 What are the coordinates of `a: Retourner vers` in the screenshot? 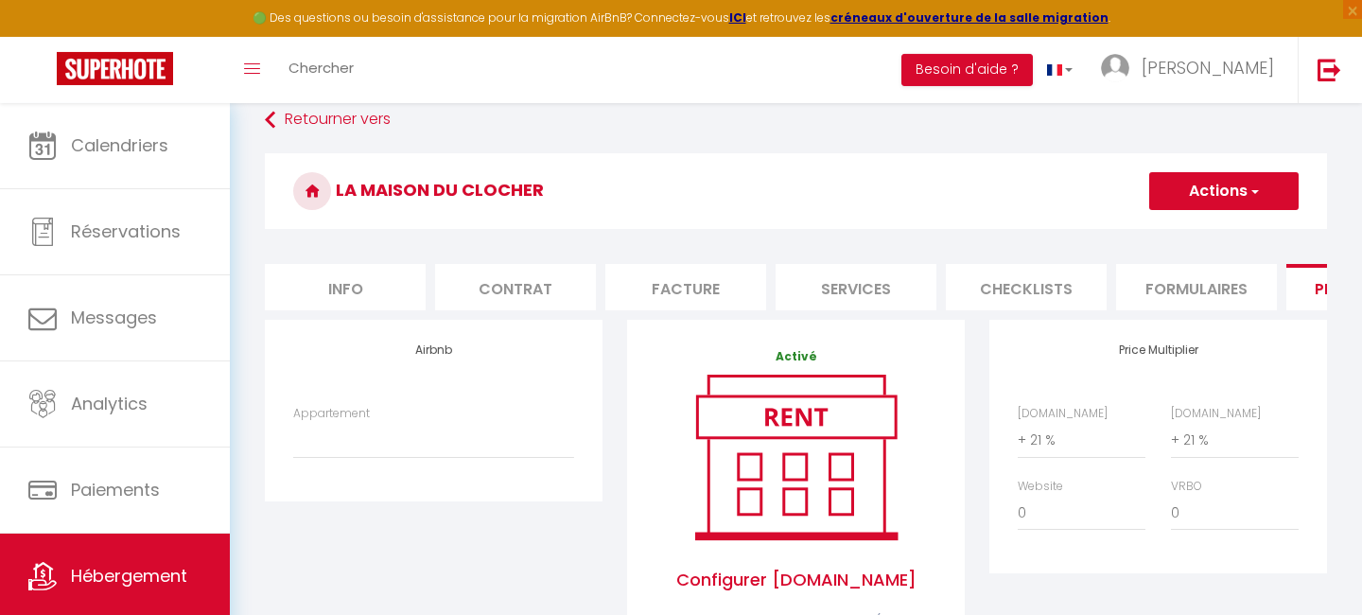 It's located at (795, 120).